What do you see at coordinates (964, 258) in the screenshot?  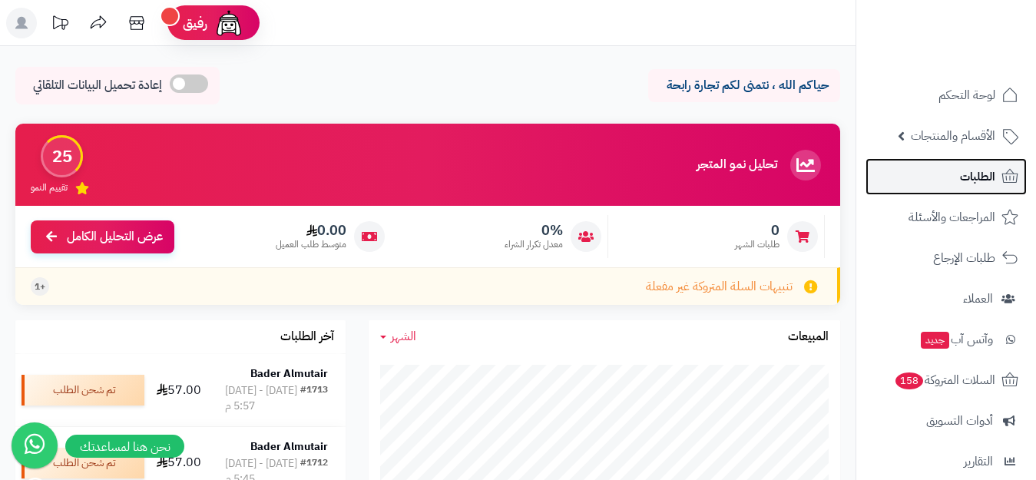 I see `span: طلبات الإرجاع` at bounding box center [964, 258].